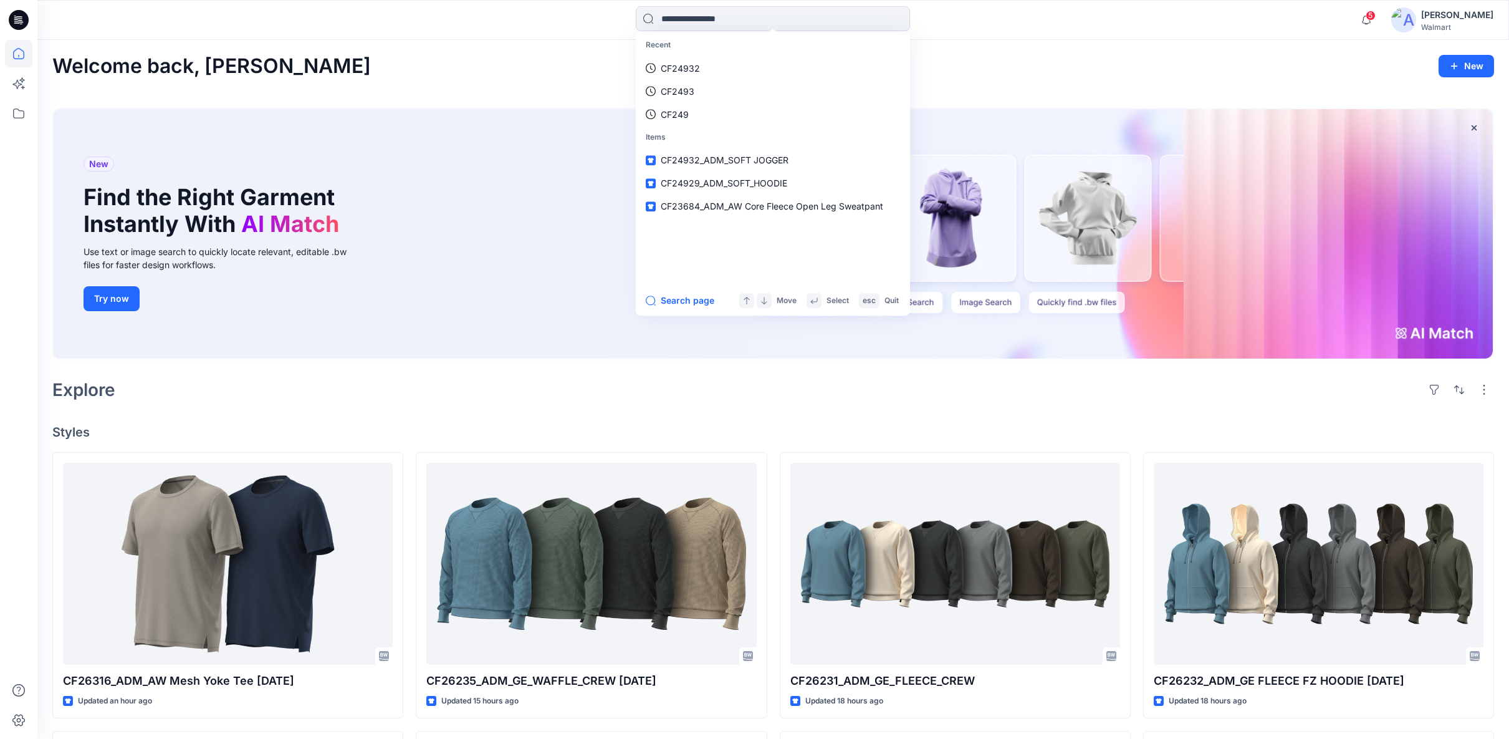 The image size is (1509, 739). Describe the element at coordinates (115, 700) in the screenshot. I see `p: Updated an hour ago` at that location.